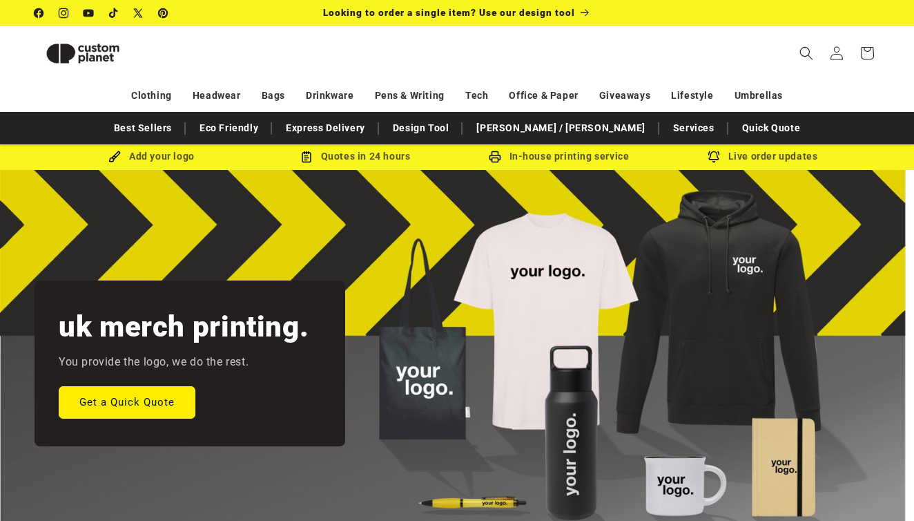  Describe the element at coordinates (759, 95) in the screenshot. I see `a: Umbrellas` at that location.